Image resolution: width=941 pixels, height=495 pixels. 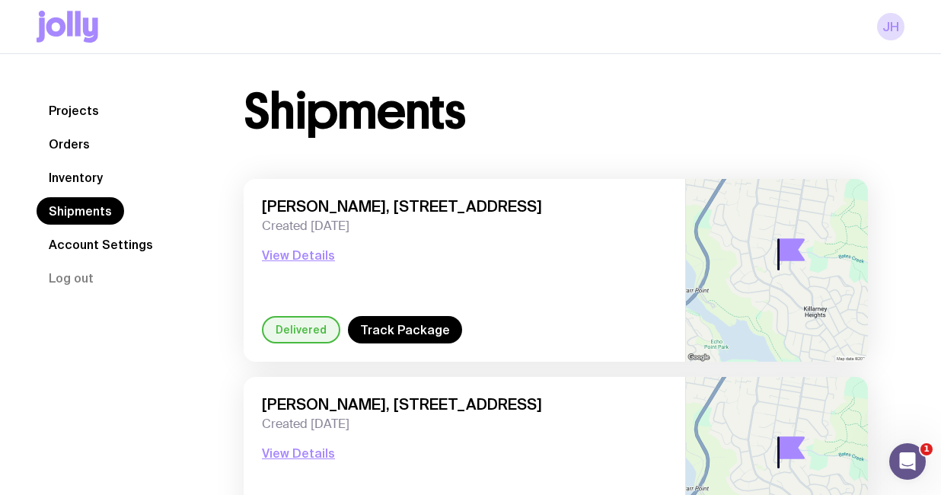 What do you see at coordinates (405, 330) in the screenshot?
I see `a: Track Package` at bounding box center [405, 330].